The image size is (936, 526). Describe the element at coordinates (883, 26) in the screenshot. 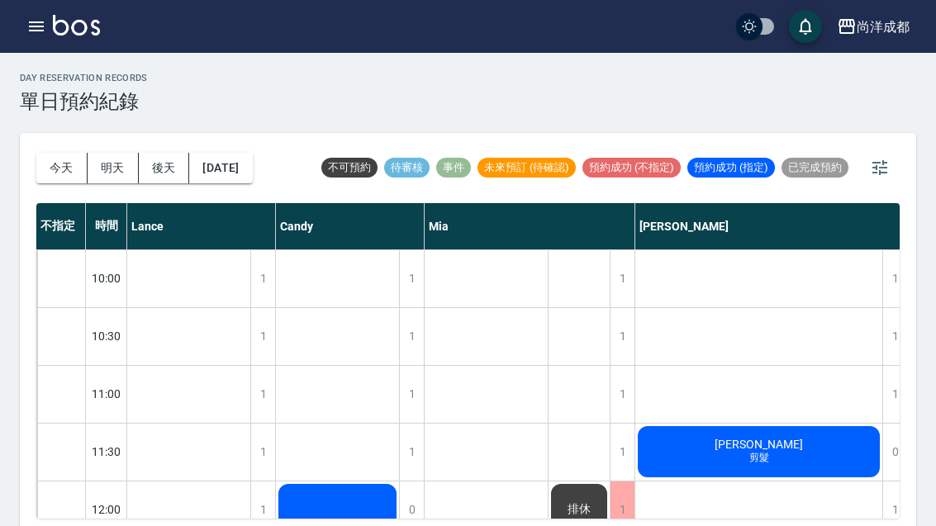

I see `div: 尚洋成都` at that location.